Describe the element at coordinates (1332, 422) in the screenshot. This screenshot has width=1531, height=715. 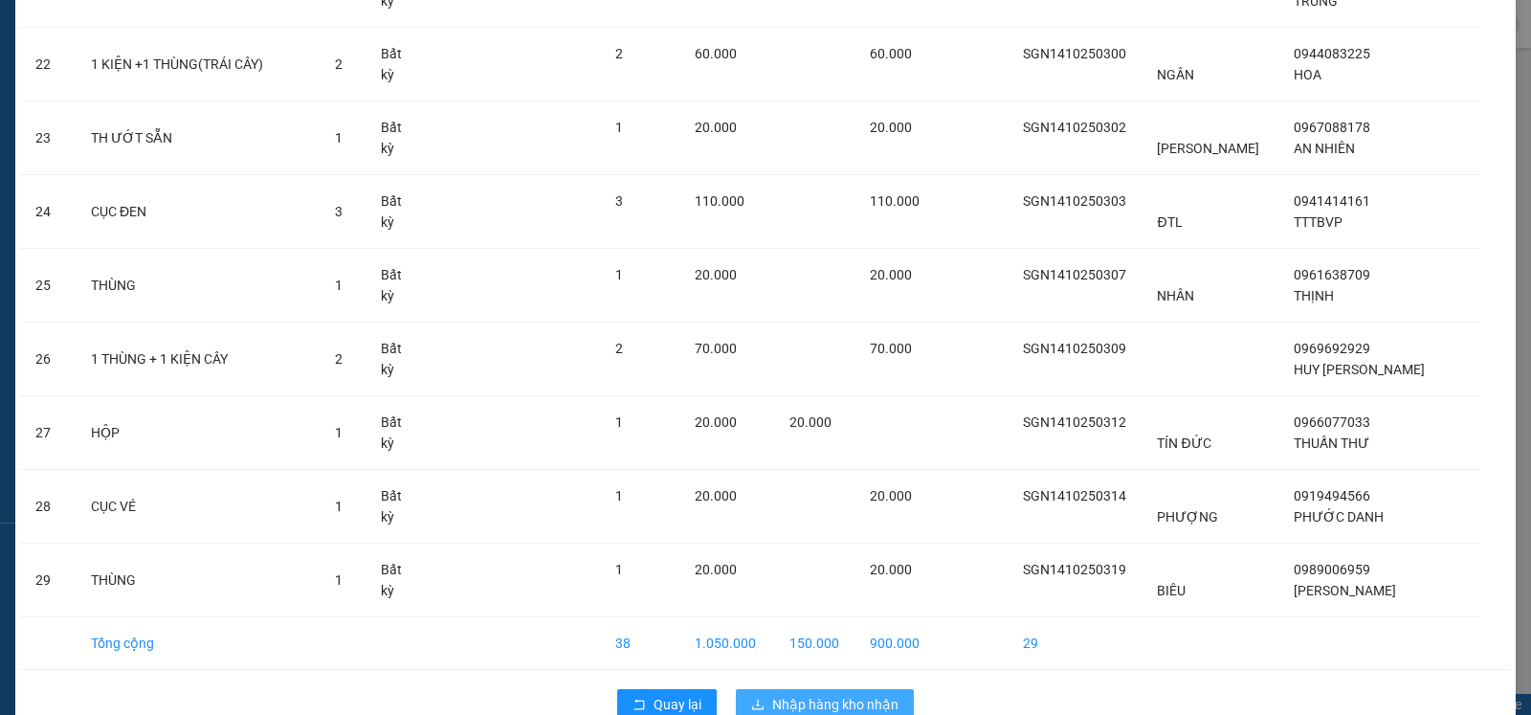
I see `span: 0966077033` at that location.